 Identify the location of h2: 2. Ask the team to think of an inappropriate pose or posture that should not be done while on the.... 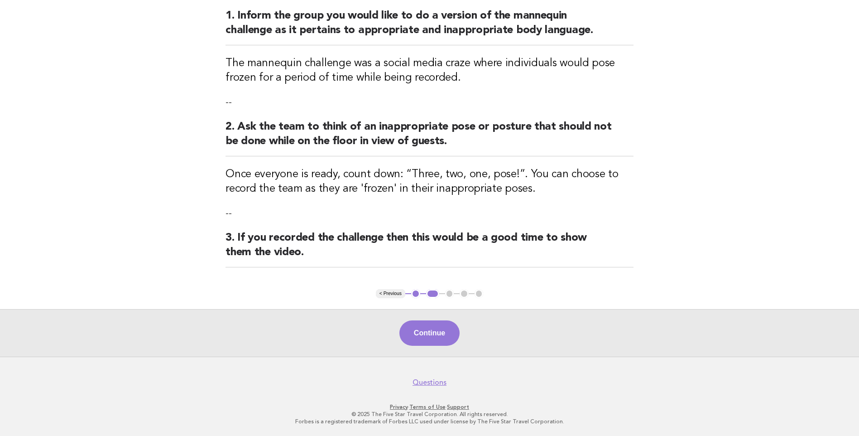
(429, 138).